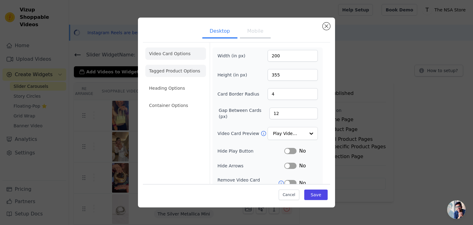  What do you see at coordinates (456, 209) in the screenshot?
I see `div: Open chat` at bounding box center [456, 209].